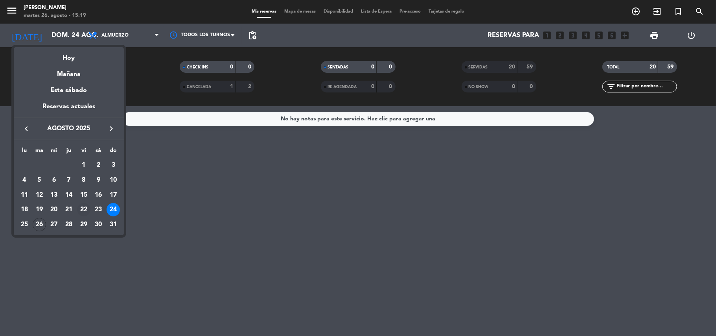  I want to click on td: AGO., so click(46, 165).